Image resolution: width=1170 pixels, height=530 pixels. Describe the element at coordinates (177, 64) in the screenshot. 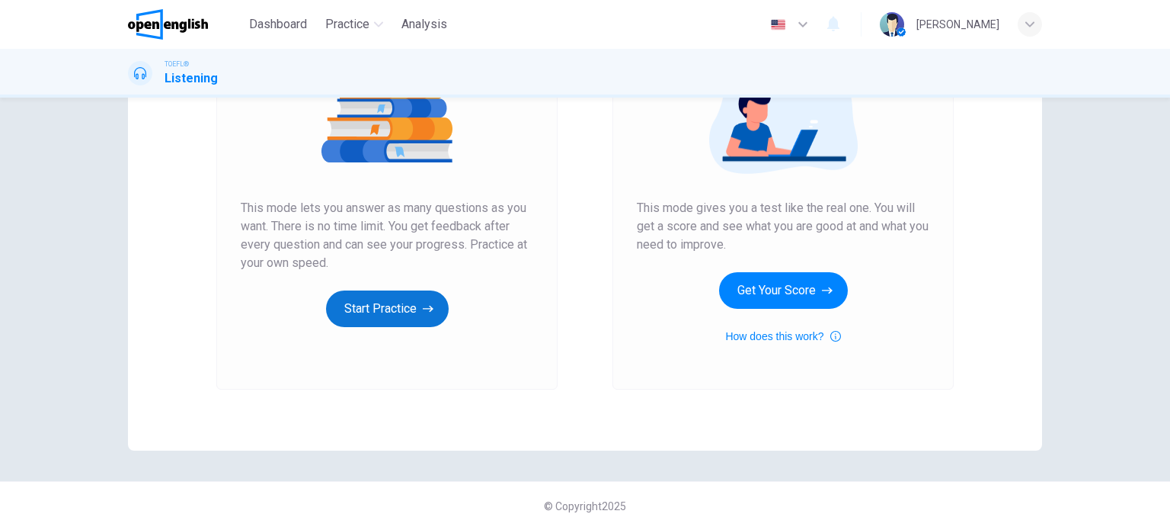

I see `span: TOEFL®` at that location.